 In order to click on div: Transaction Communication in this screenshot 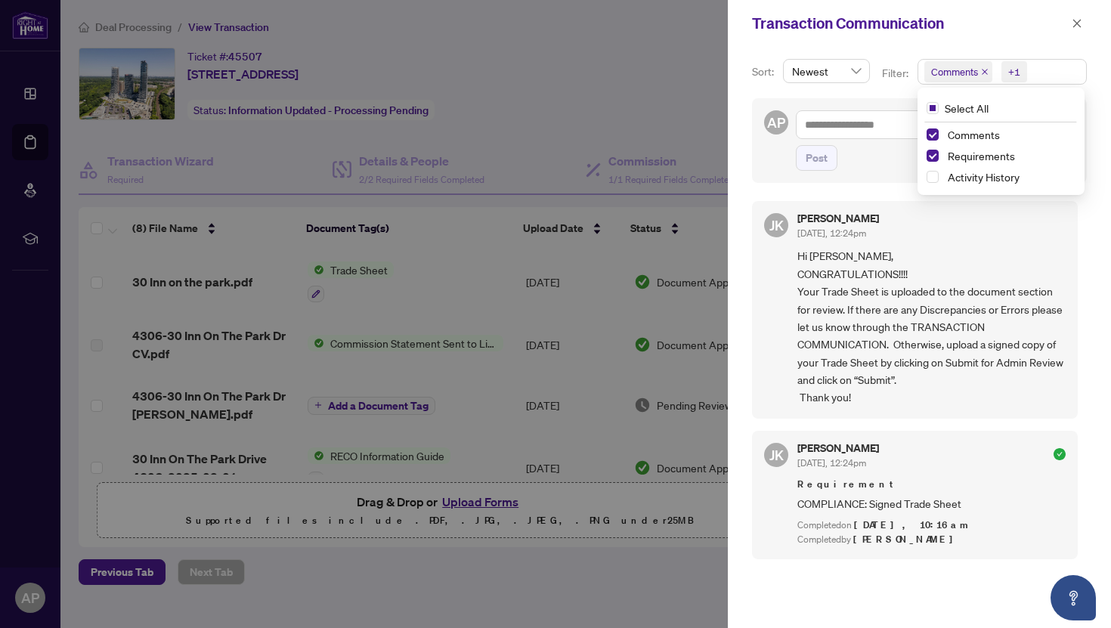, I will do `click(909, 23)`.